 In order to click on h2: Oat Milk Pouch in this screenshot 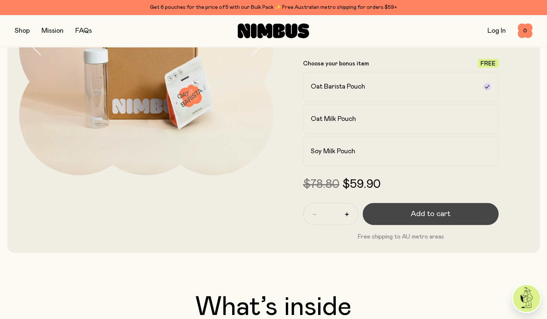, I will do `click(333, 119)`.